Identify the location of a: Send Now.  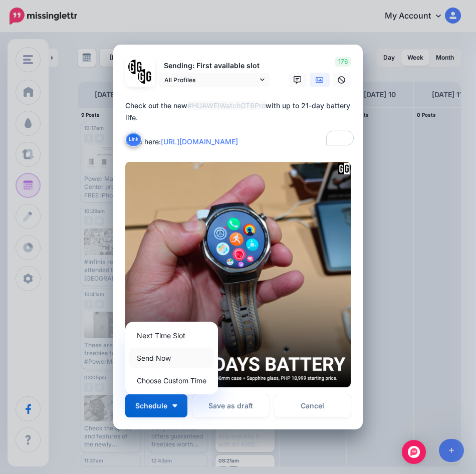
(171, 358).